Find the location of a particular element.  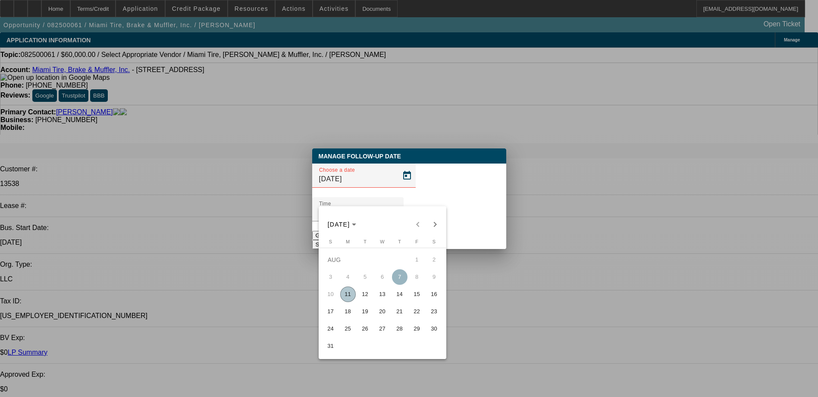

button: August 27, 2025 is located at coordinates (383, 329).